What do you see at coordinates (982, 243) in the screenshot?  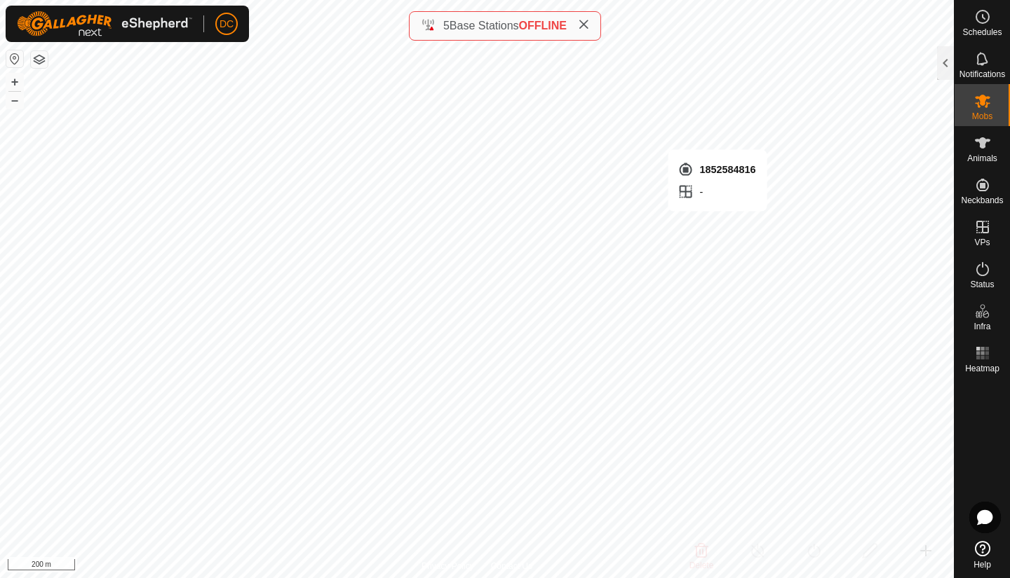 I see `span: VPs` at bounding box center [982, 243].